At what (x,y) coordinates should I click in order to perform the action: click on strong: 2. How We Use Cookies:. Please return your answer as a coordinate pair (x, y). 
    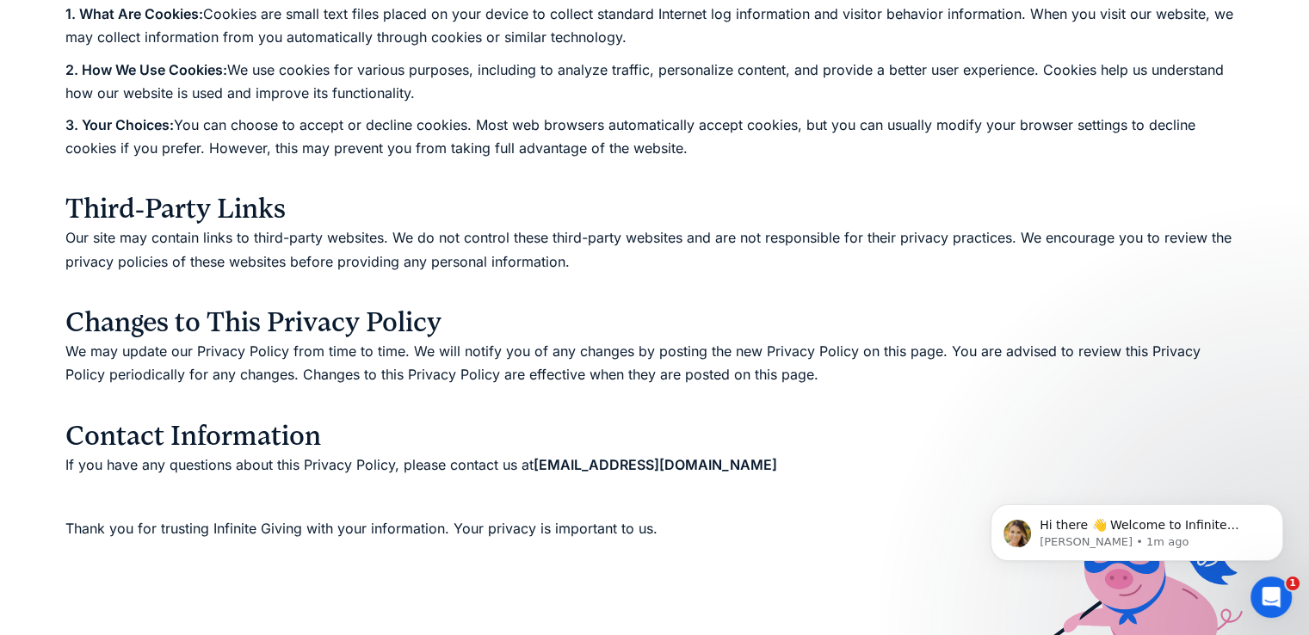
    Looking at the image, I should click on (146, 70).